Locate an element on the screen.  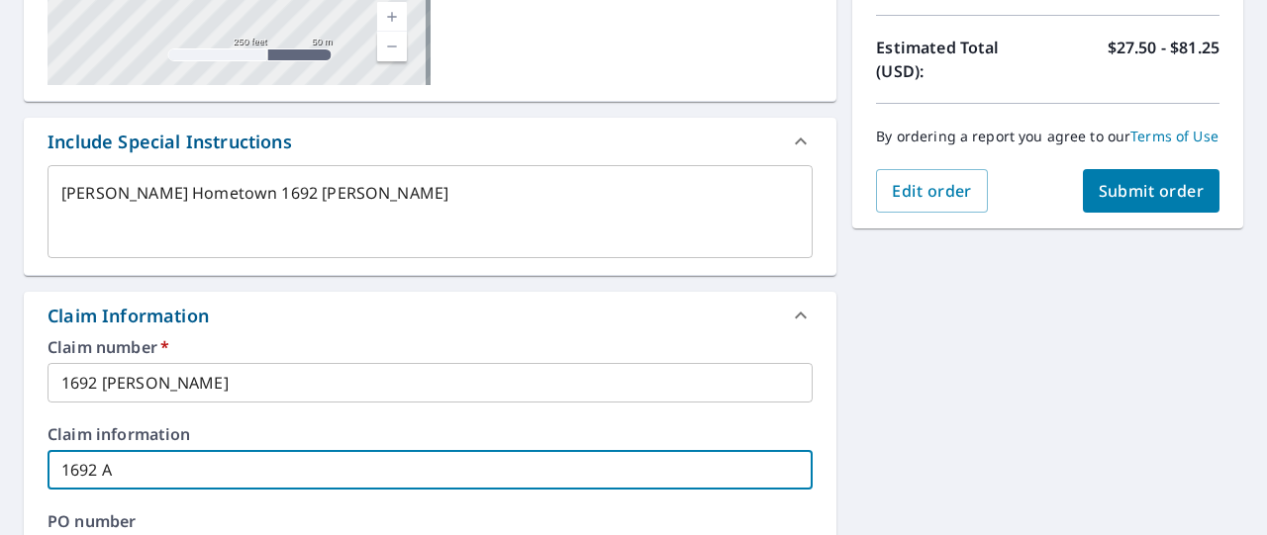
a: Current Level 17, Zoom In is located at coordinates (392, 17).